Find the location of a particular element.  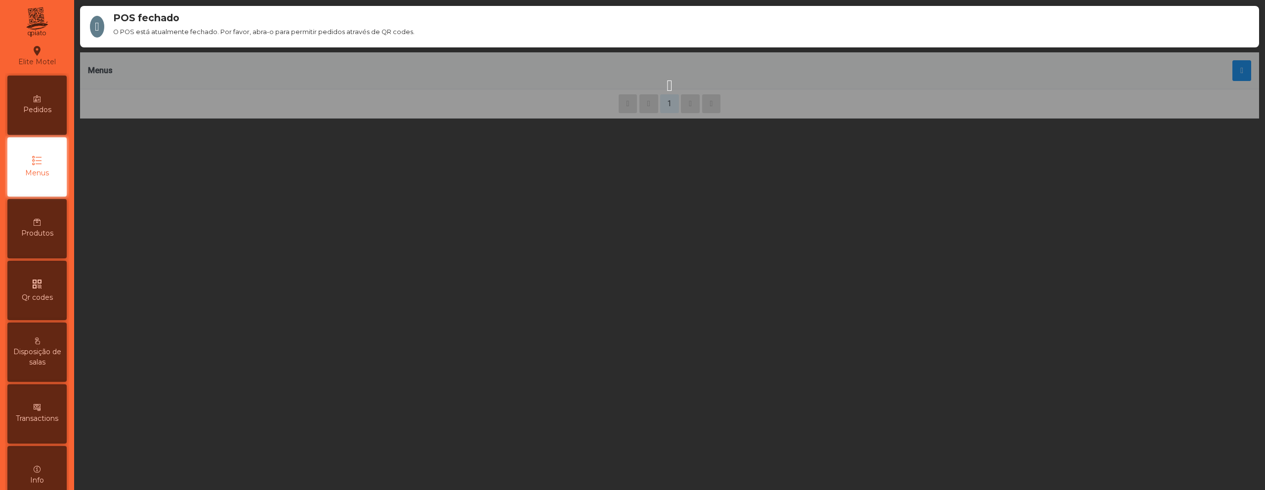

span: POS fechado is located at coordinates (684, 18).